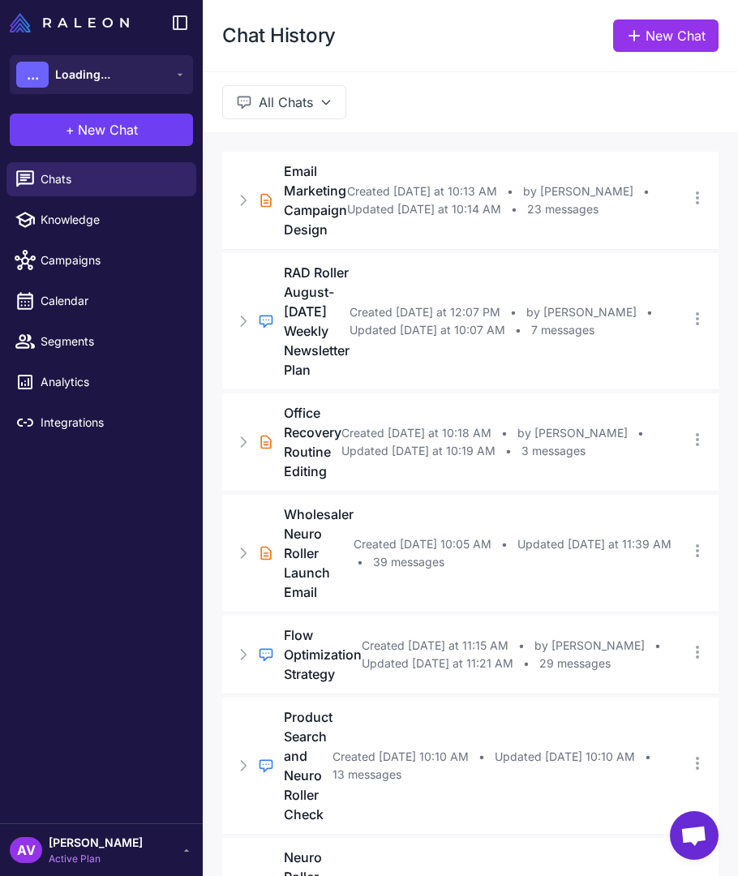 The image size is (738, 876). Describe the element at coordinates (112, 220) in the screenshot. I see `span: Knowledge` at that location.